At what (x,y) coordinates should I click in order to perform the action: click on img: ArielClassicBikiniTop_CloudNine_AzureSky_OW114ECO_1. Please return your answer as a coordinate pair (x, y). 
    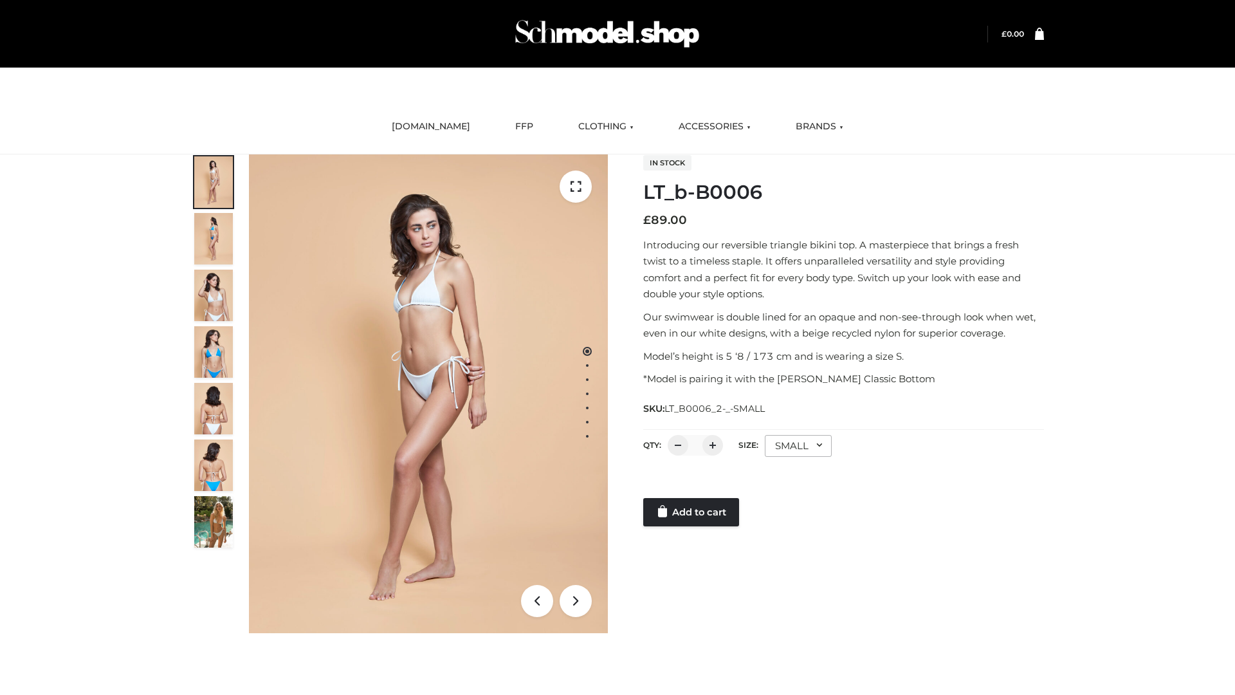
    Looking at the image, I should click on (428, 394).